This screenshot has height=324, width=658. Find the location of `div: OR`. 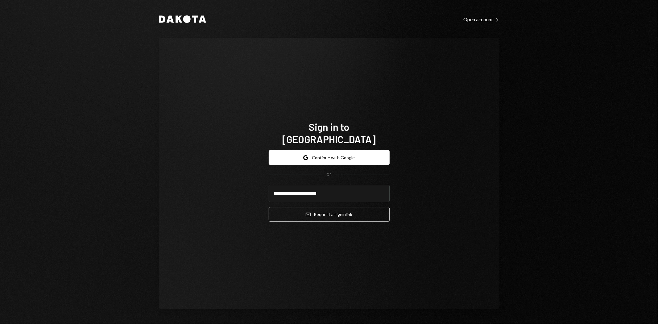

div: OR is located at coordinates (329, 175).